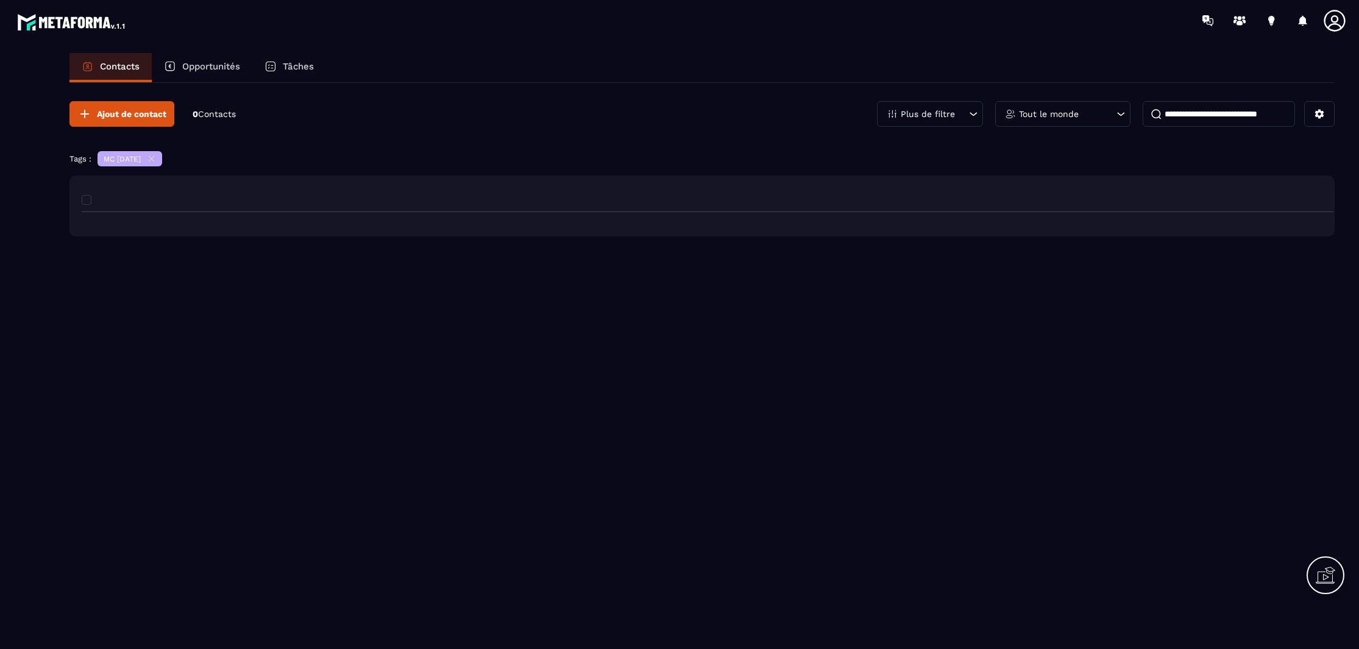  What do you see at coordinates (132, 114) in the screenshot?
I see `span: Ajout de contact` at bounding box center [132, 114].